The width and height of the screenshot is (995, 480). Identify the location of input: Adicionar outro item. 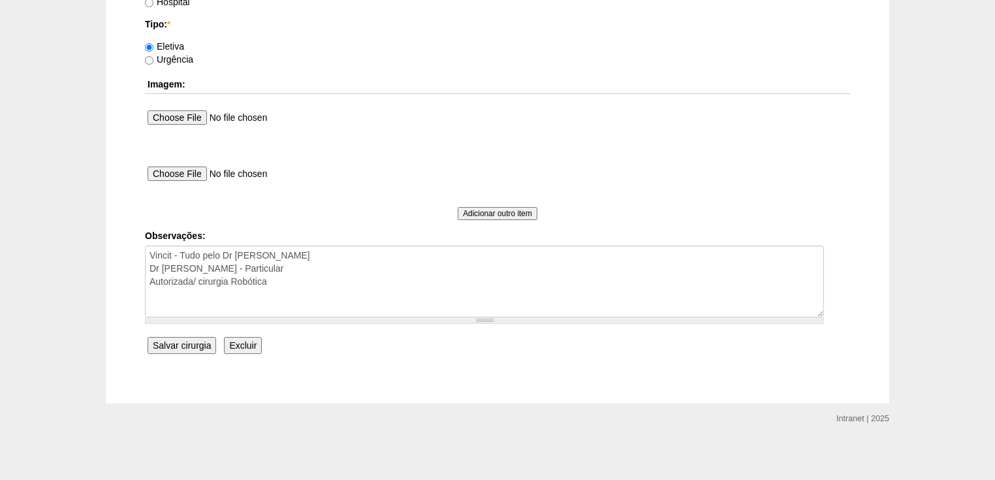
(498, 214).